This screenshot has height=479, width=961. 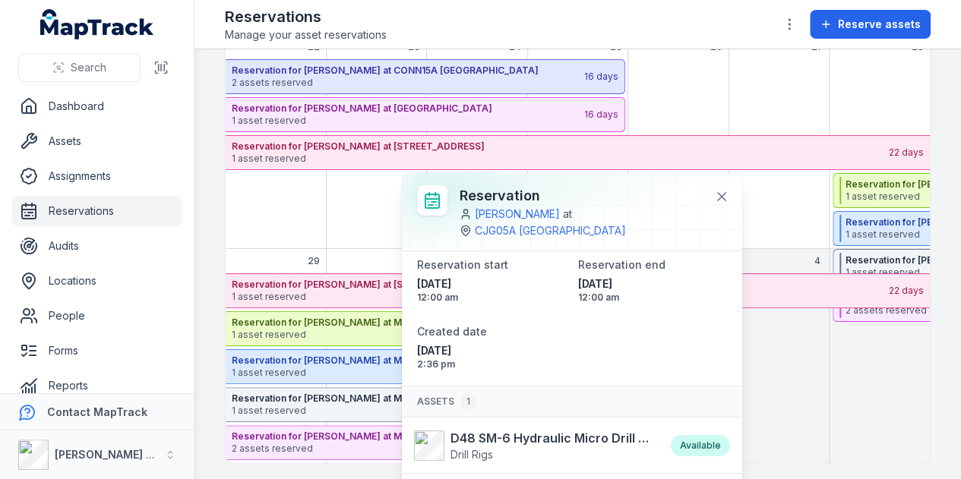 What do you see at coordinates (96, 246) in the screenshot?
I see `a: Audits` at bounding box center [96, 246].